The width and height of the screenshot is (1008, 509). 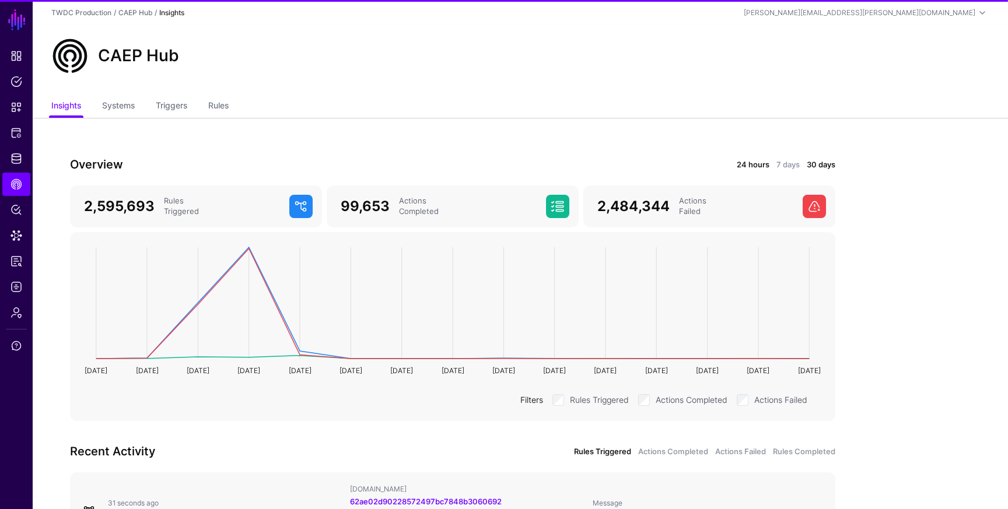 What do you see at coordinates (16, 159) in the screenshot?
I see `a: Identity Data Fabric` at bounding box center [16, 159].